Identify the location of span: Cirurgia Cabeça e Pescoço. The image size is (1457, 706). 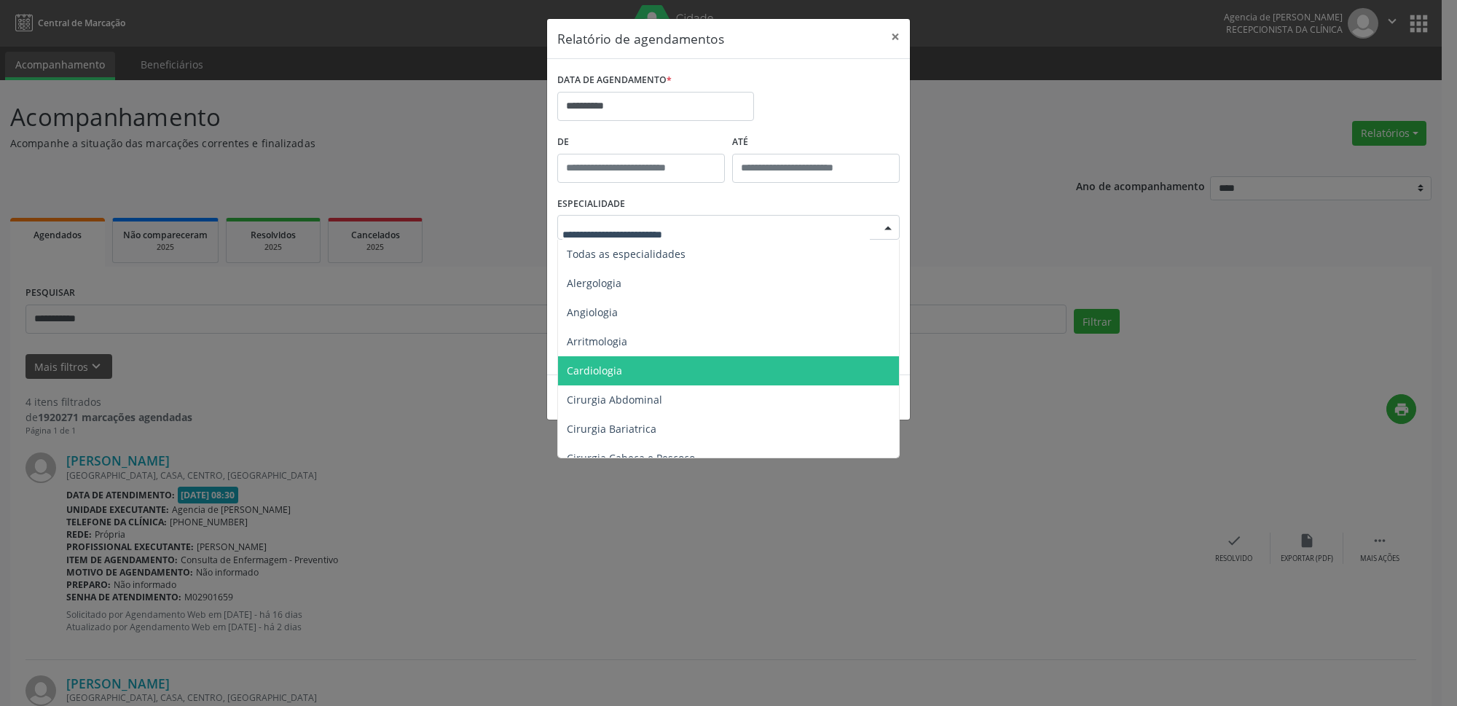
(631, 458).